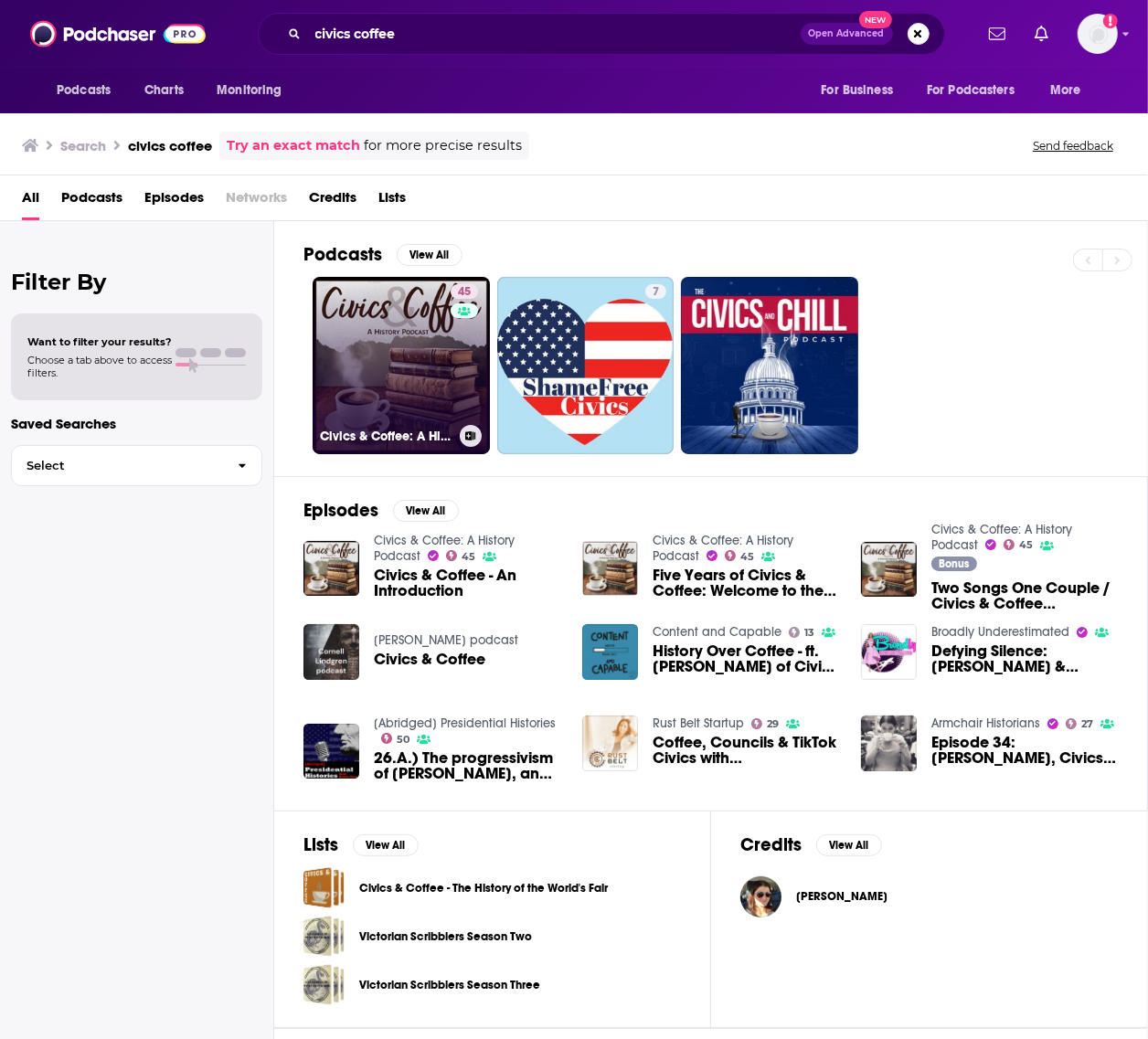 The width and height of the screenshot is (1148, 1039). What do you see at coordinates (331, 651) in the screenshot?
I see `a: Civics & Coffee` at bounding box center [331, 651].